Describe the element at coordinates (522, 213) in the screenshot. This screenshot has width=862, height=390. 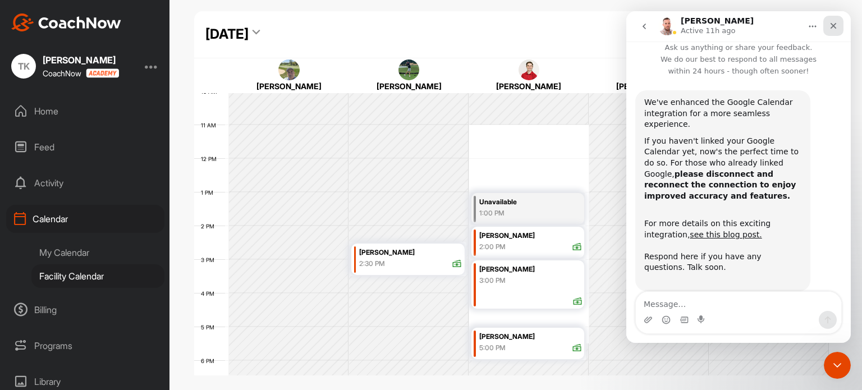
I see `div: 1:00 PM` at that location.